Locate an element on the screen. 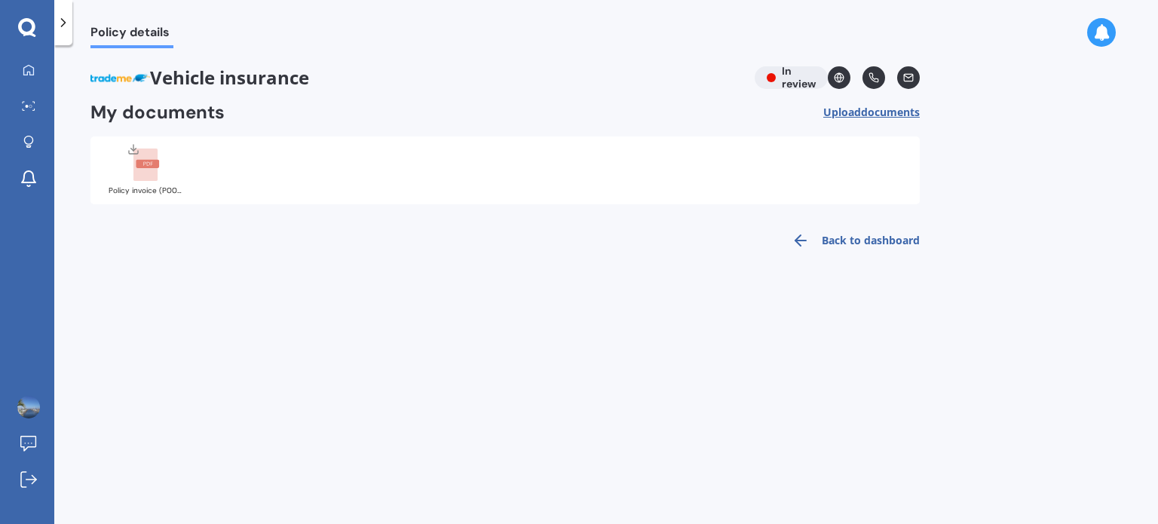  span: documents is located at coordinates (890, 112).